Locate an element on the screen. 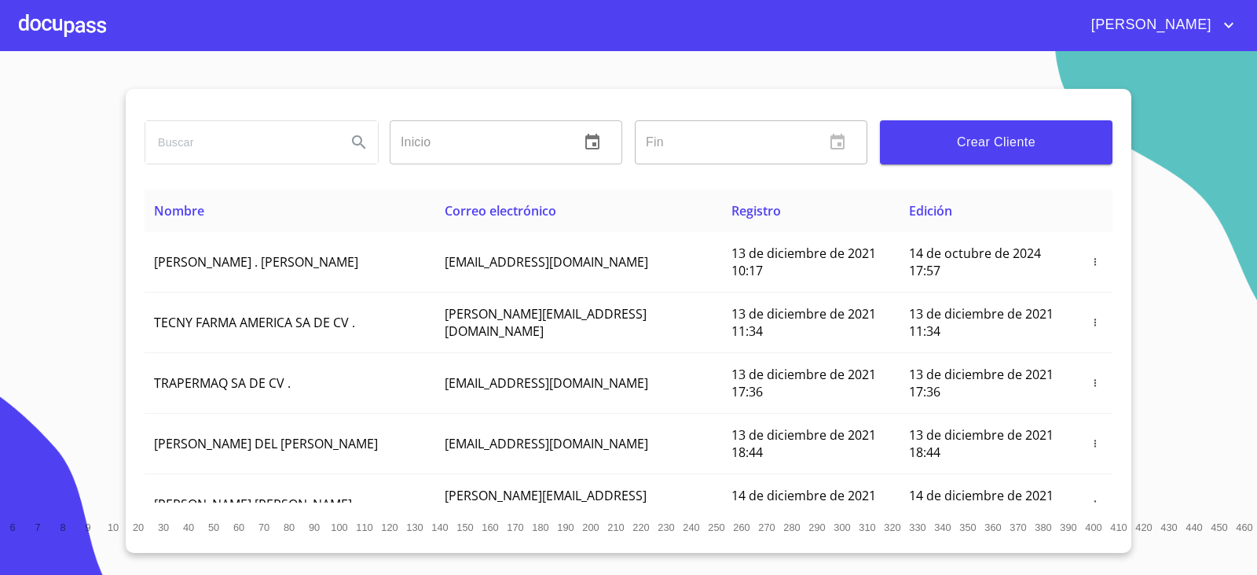  button: 370 is located at coordinates (1019, 527).